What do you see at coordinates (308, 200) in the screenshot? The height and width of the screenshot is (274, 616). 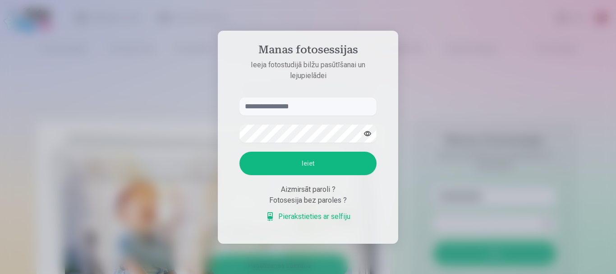 I see `div: Fotosesija bez paroles ?` at bounding box center [308, 200].